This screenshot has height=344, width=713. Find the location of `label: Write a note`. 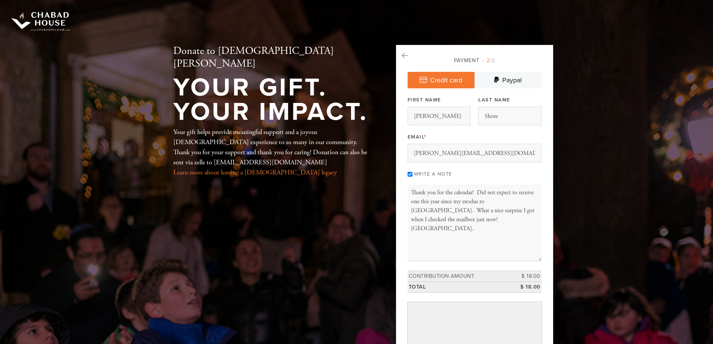

label: Write a note is located at coordinates (433, 174).